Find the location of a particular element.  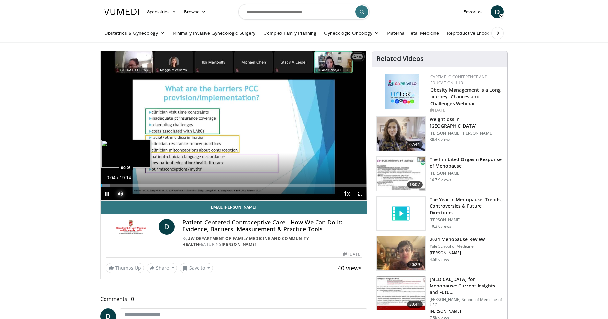

div: By FEATURING is located at coordinates (272, 242).